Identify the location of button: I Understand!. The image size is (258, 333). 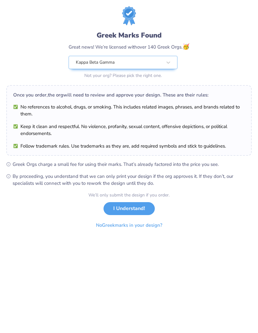
(129, 208).